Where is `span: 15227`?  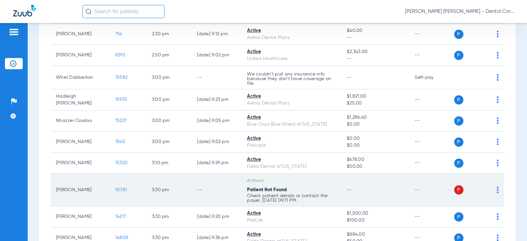
span: 15227 is located at coordinates (121, 121).